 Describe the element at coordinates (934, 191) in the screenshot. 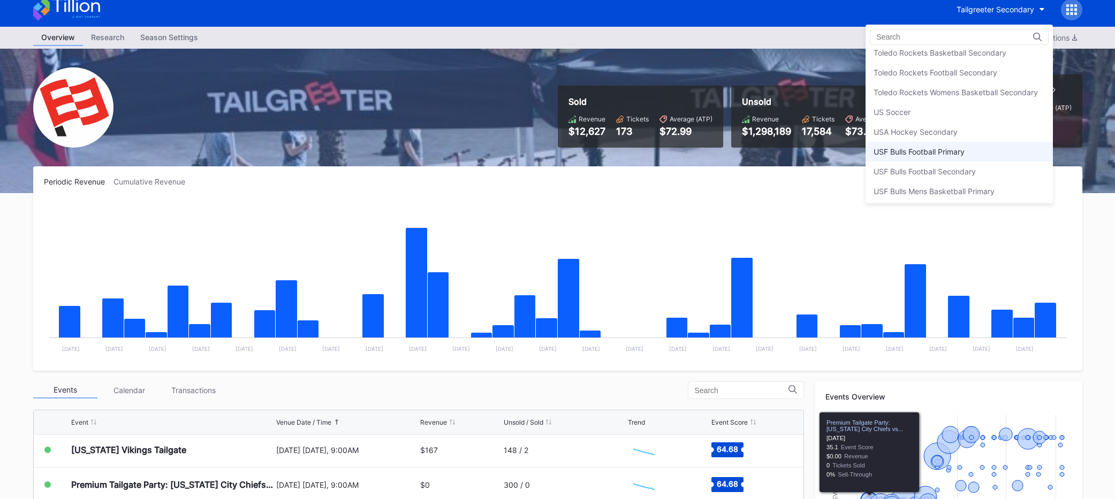

I see `div: USF Bulls Mens Basketball Primary` at that location.